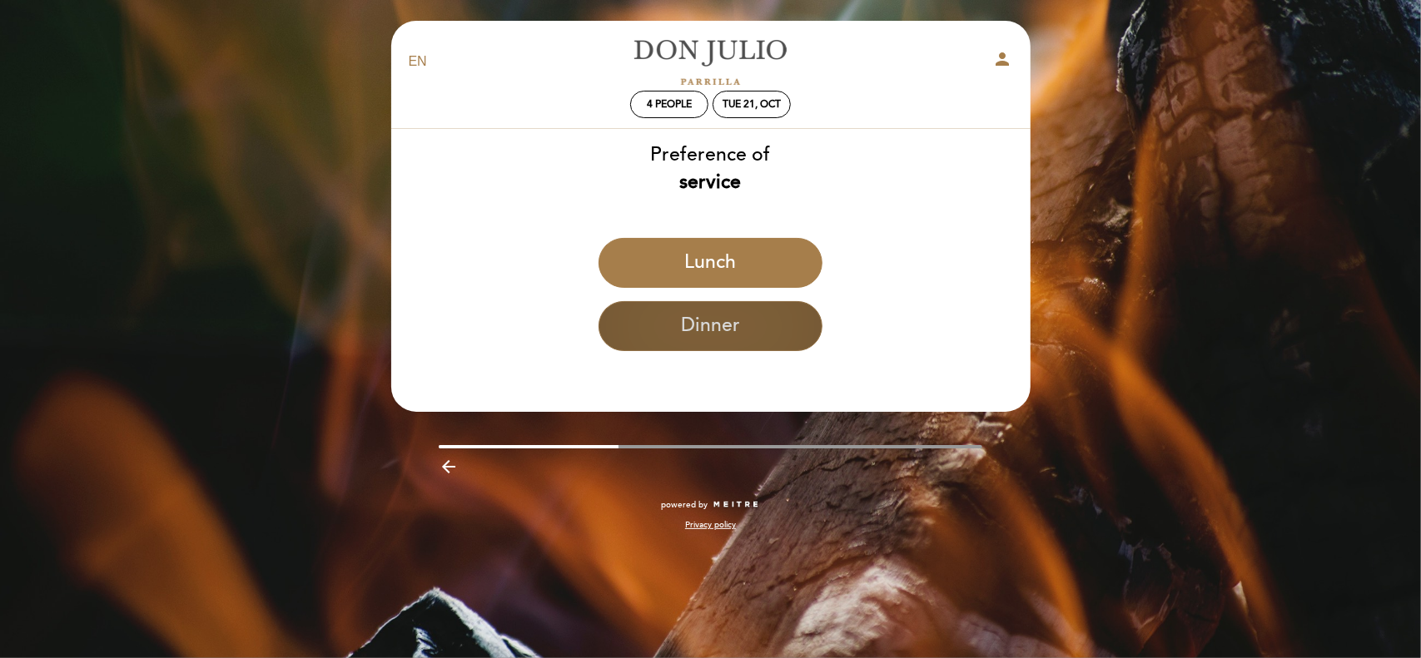 This screenshot has width=1421, height=658. Describe the element at coordinates (710, 525) in the screenshot. I see `a: Privacy policy` at that location.